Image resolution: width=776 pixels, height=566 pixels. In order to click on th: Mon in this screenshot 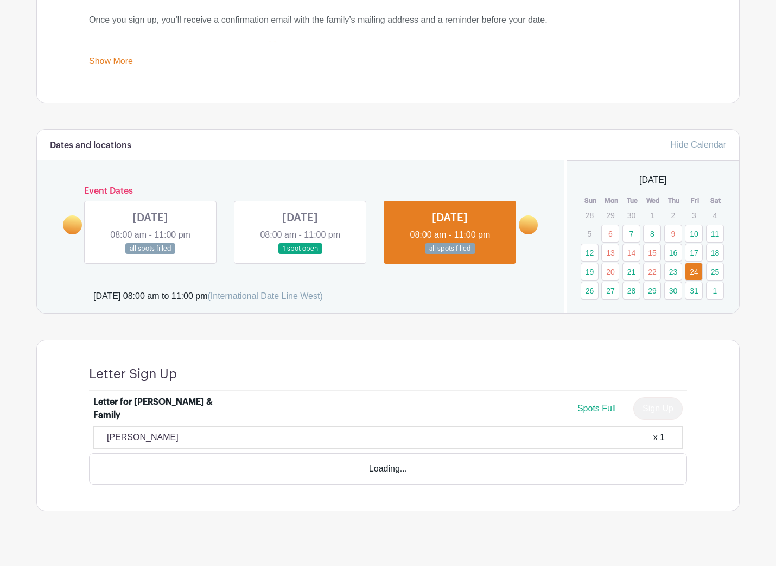, I will do `click(611, 201)`.